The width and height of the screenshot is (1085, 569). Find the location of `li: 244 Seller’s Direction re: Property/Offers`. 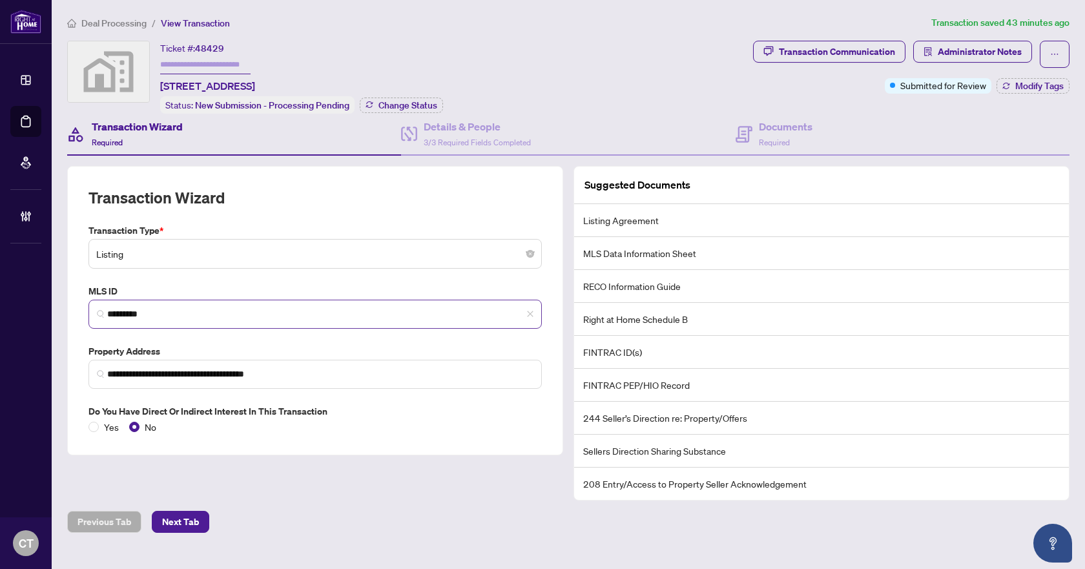

li: 244 Seller’s Direction re: Property/Offers is located at coordinates (822, 418).